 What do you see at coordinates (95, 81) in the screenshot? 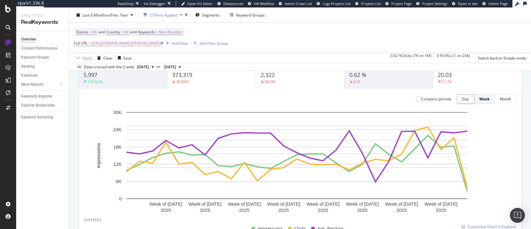
I see `div: 125.62%` at bounding box center [95, 81].